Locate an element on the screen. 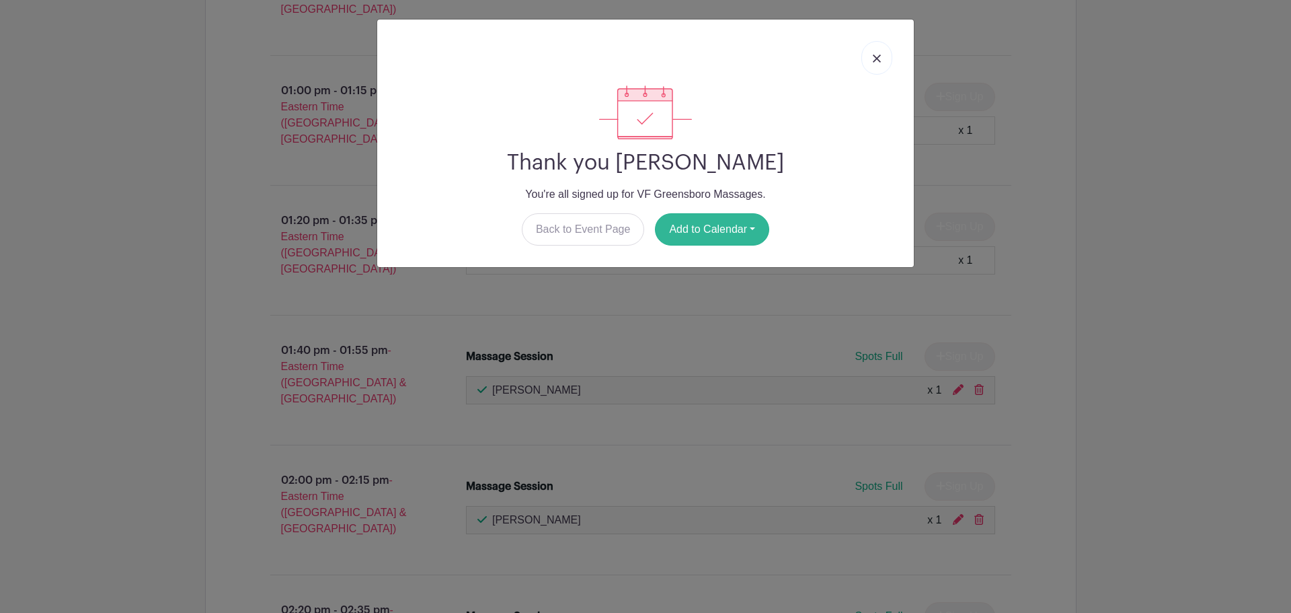 This screenshot has width=1291, height=613. img: close_button-5f87c8562297e5c2d7936805f587ecaba9071eb48480494691a3f1689db116b3.svg is located at coordinates (877, 58).